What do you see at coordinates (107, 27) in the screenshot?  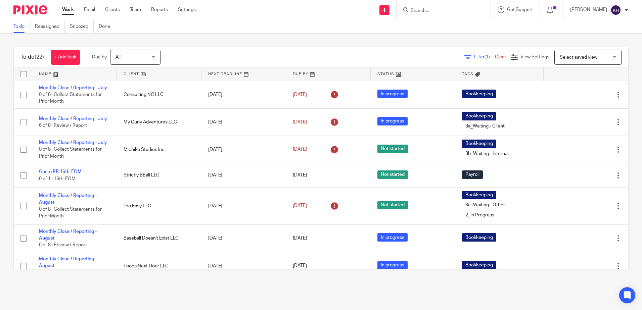 I see `a: Done` at bounding box center [107, 27].